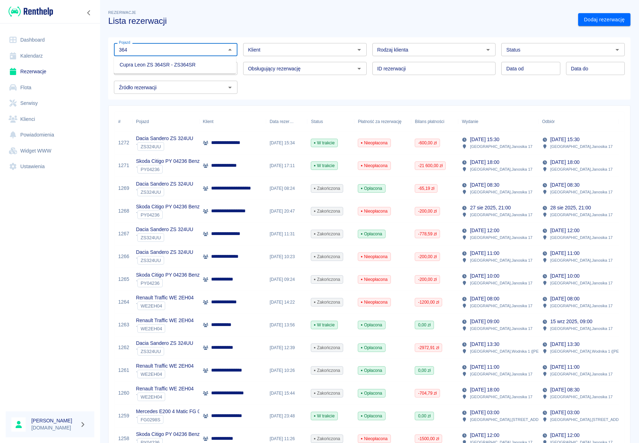  What do you see at coordinates (427, 143) in the screenshot?
I see `span: -600,00 zł` at bounding box center [427, 143].